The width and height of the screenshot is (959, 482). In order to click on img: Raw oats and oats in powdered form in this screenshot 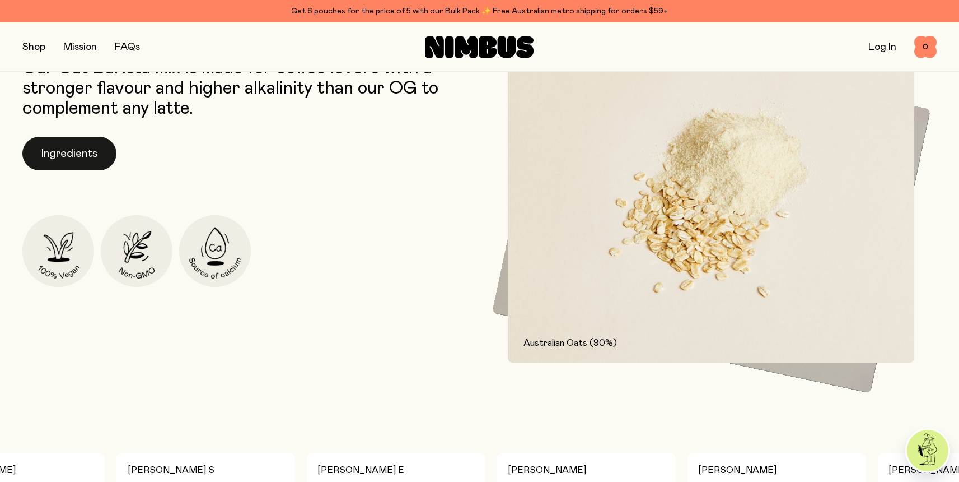, I will do `click(711, 211)`.